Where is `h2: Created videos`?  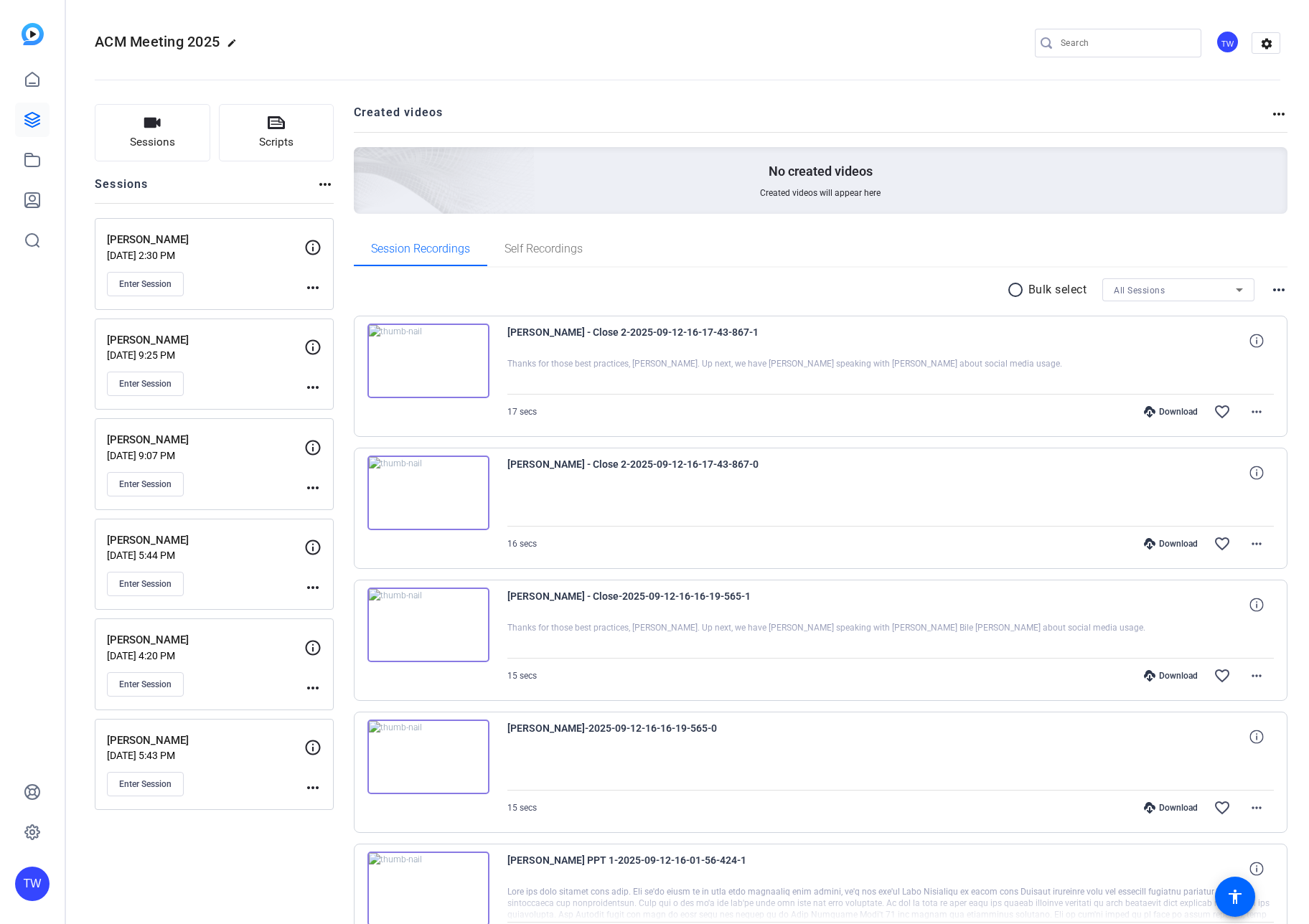 h2: Created videos is located at coordinates (812, 118).